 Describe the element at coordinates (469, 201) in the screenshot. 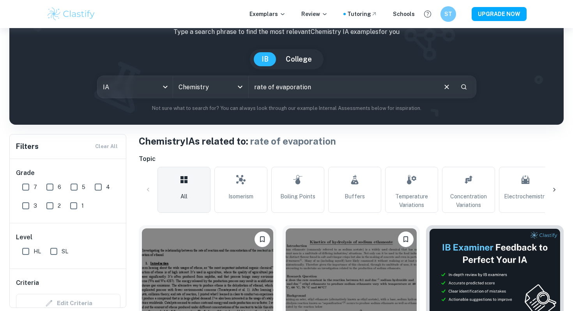

I see `span: Concentration Variations` at that location.